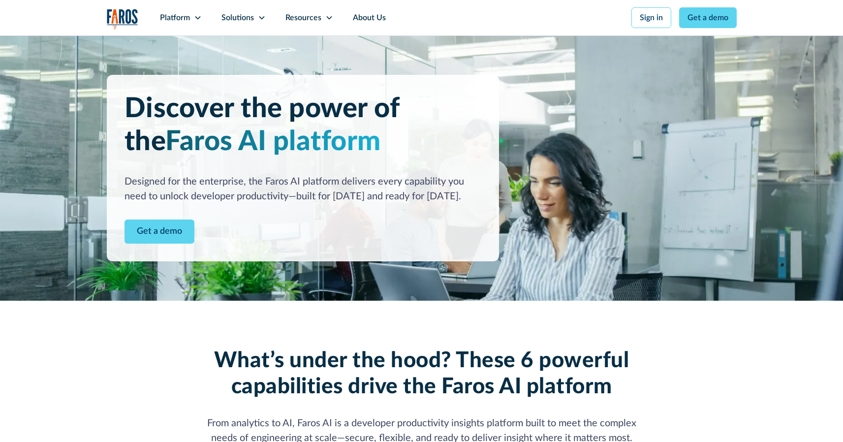  Describe the element at coordinates (123, 19) in the screenshot. I see `img: Logo of the analytics and reporting company Faros.` at that location.